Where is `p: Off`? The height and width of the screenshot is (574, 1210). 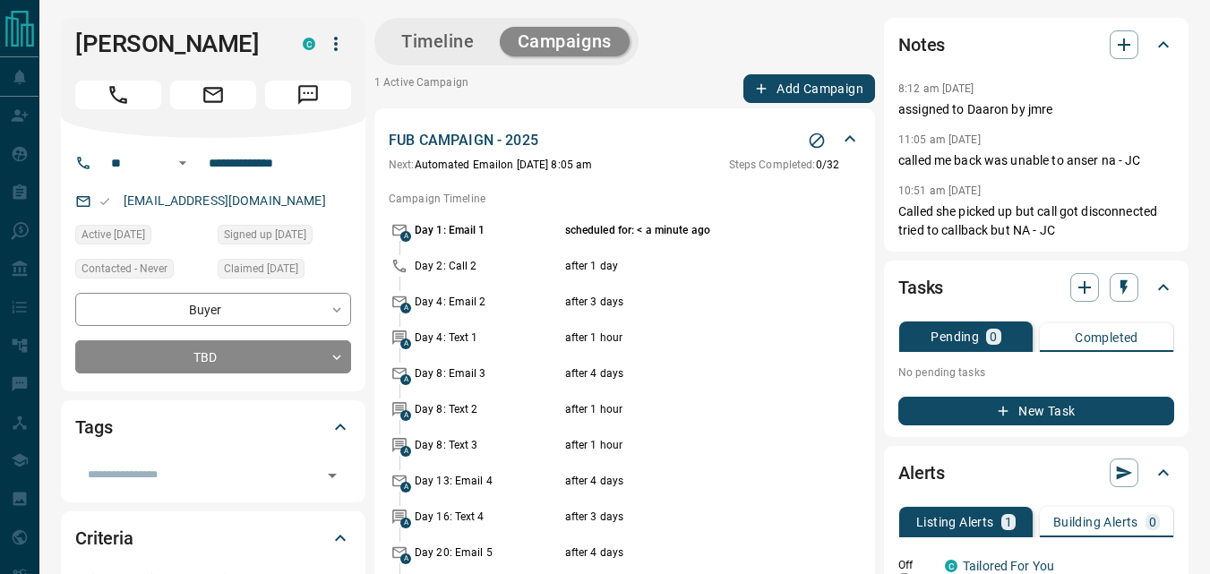
p: Off is located at coordinates (916, 565).